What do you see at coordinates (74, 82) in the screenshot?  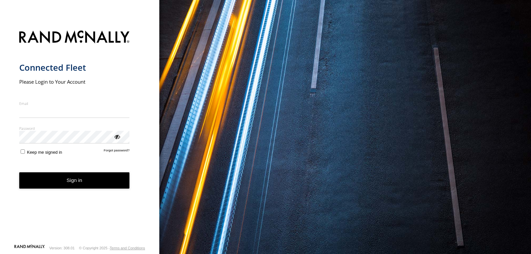 I see `h2: Please Login to Your Account` at bounding box center [74, 82].